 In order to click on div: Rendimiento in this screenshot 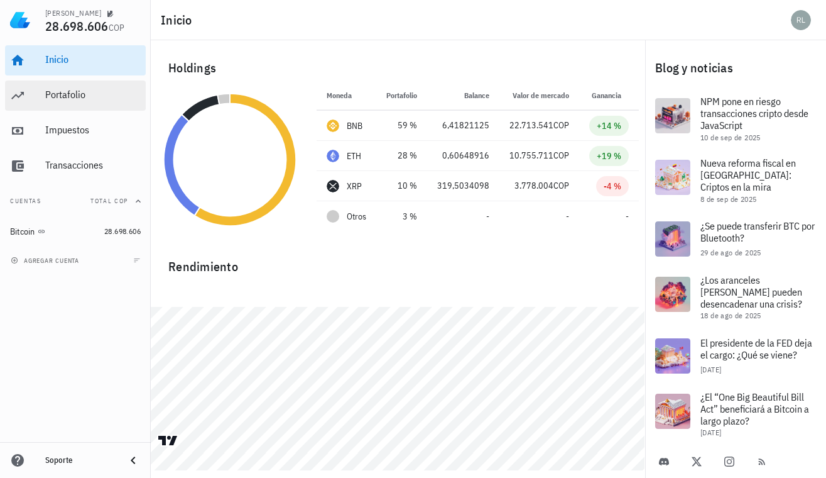, I will do `click(398, 261)`.